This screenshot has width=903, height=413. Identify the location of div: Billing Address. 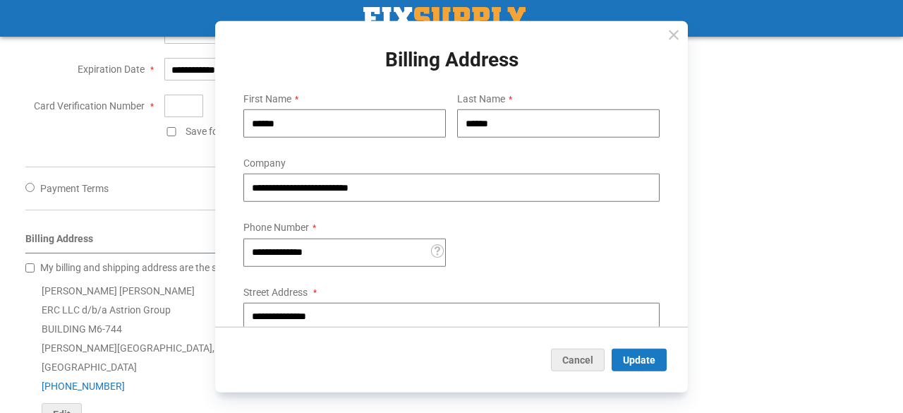
(294, 242).